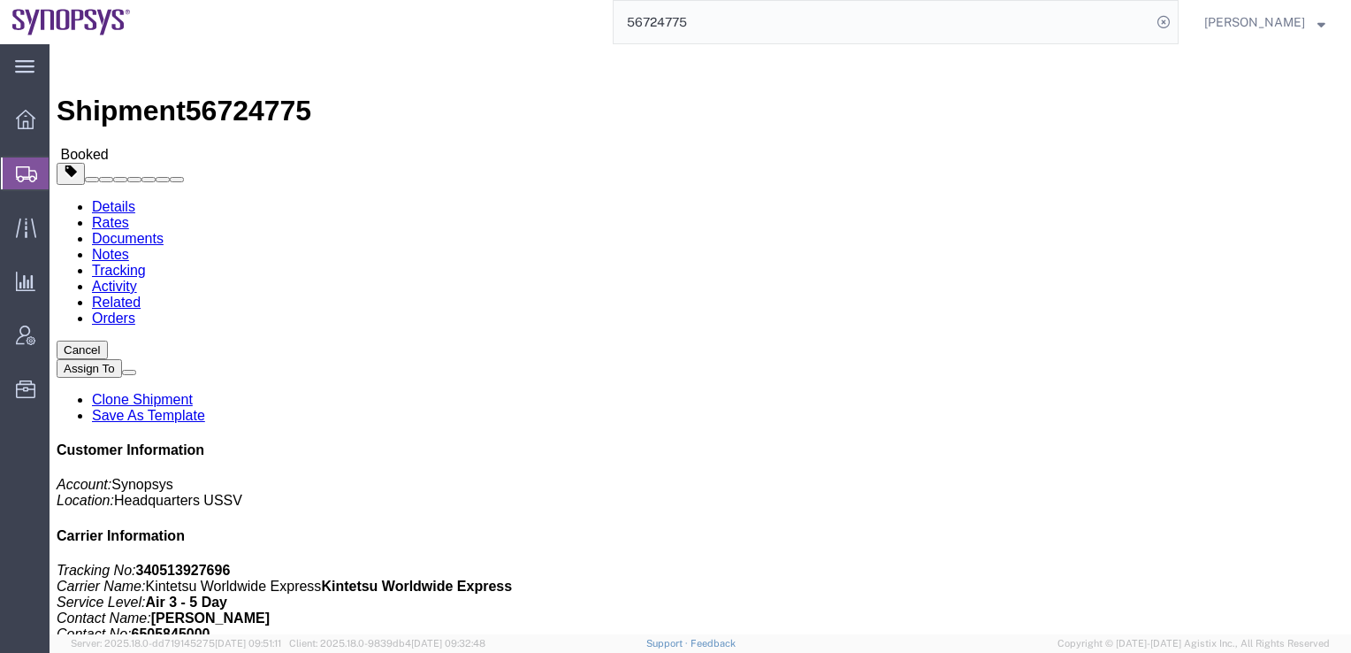  Describe the element at coordinates (72, 22) in the screenshot. I see `img: logo` at that location.